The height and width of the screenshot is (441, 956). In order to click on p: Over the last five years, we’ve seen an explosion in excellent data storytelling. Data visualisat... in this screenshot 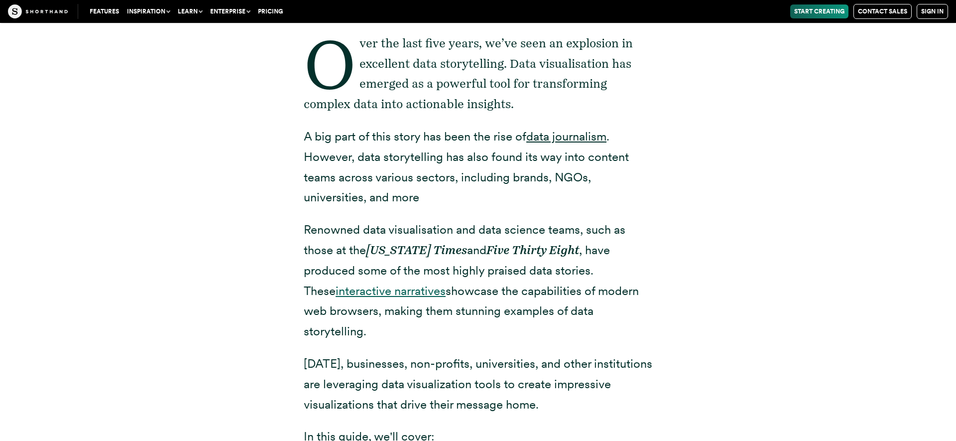, I will do `click(478, 74)`.